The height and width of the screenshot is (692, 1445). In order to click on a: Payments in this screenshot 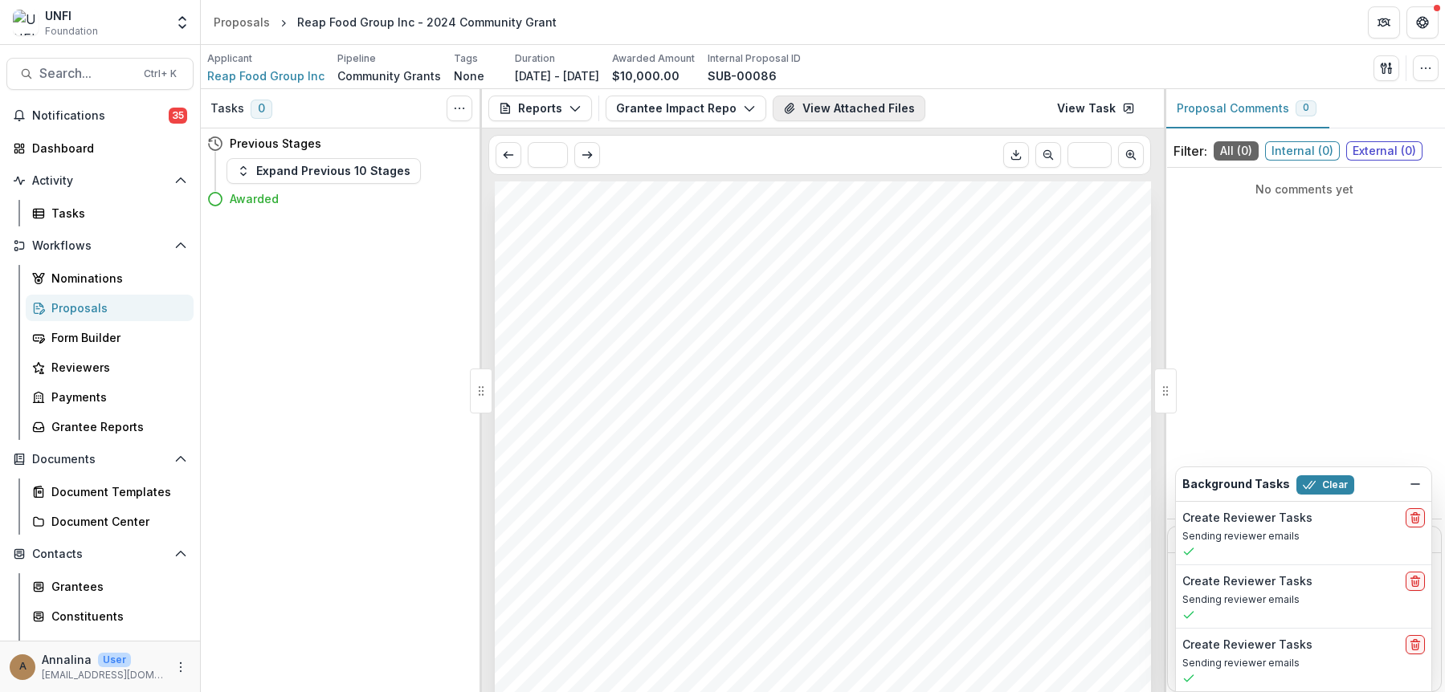, I will do `click(109, 397)`.